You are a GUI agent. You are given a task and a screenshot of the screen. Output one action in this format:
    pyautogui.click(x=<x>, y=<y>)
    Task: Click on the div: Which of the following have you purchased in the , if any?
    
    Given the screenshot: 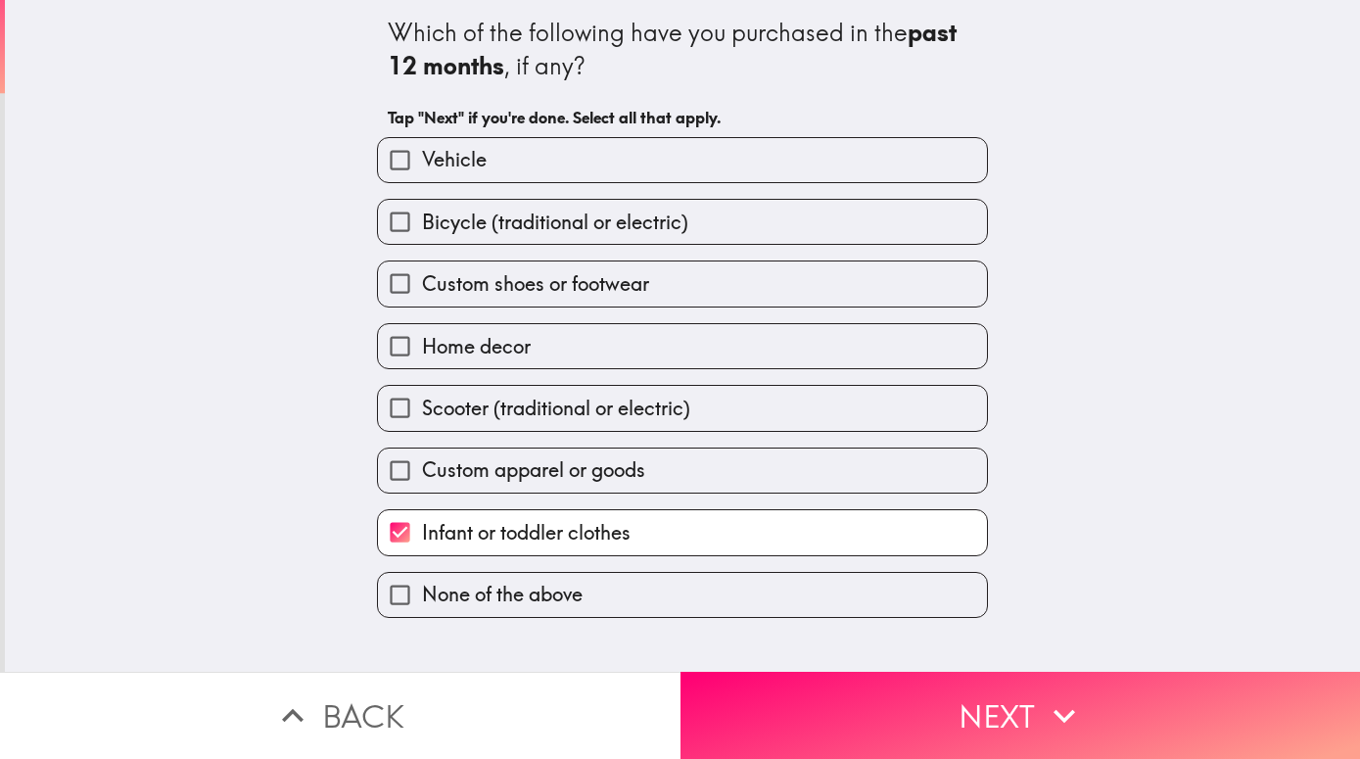 What is the action you would take?
    pyautogui.click(x=682, y=49)
    